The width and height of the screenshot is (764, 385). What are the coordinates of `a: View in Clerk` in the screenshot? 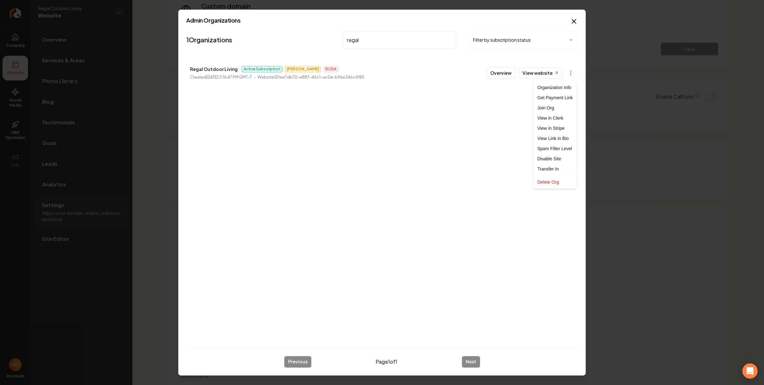 It's located at (555, 118).